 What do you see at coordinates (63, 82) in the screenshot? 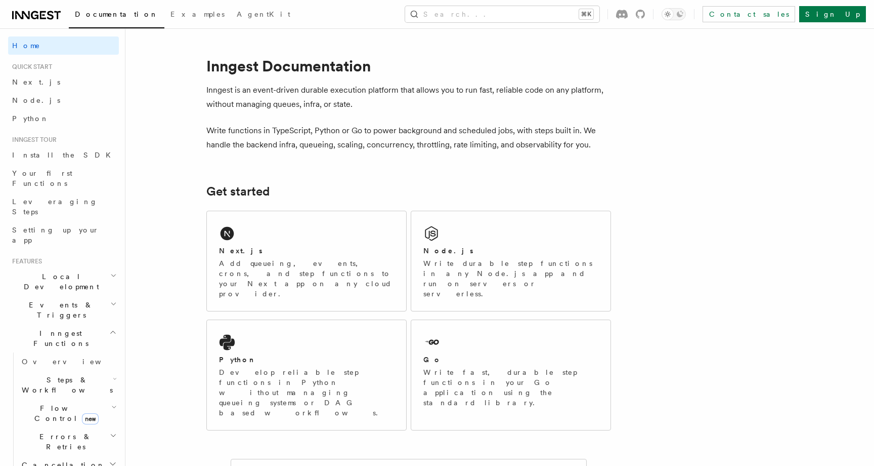
I see `a: Next.js` at bounding box center [63, 82].